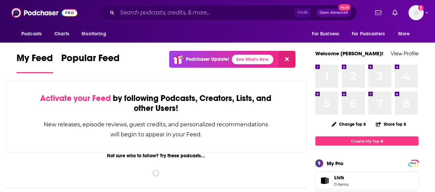  Describe the element at coordinates (253, 60) in the screenshot. I see `a: See What's New` at that location.